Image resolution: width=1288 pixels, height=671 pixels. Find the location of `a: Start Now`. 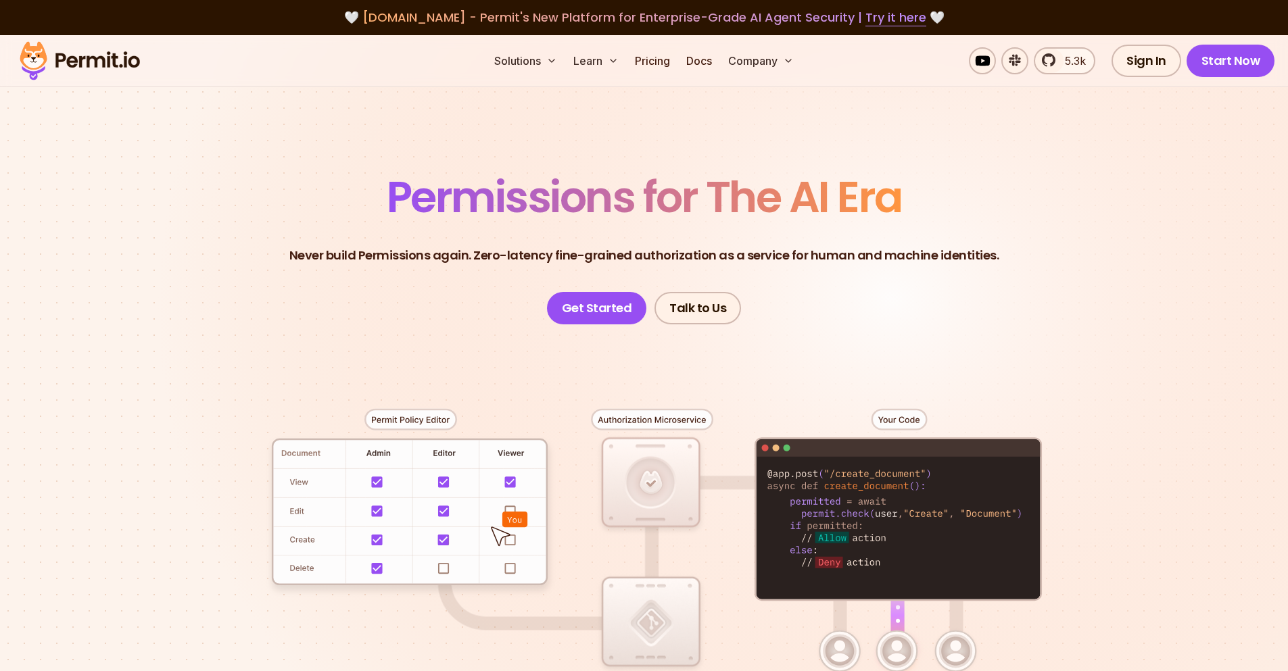

a: Start Now is located at coordinates (1231, 61).